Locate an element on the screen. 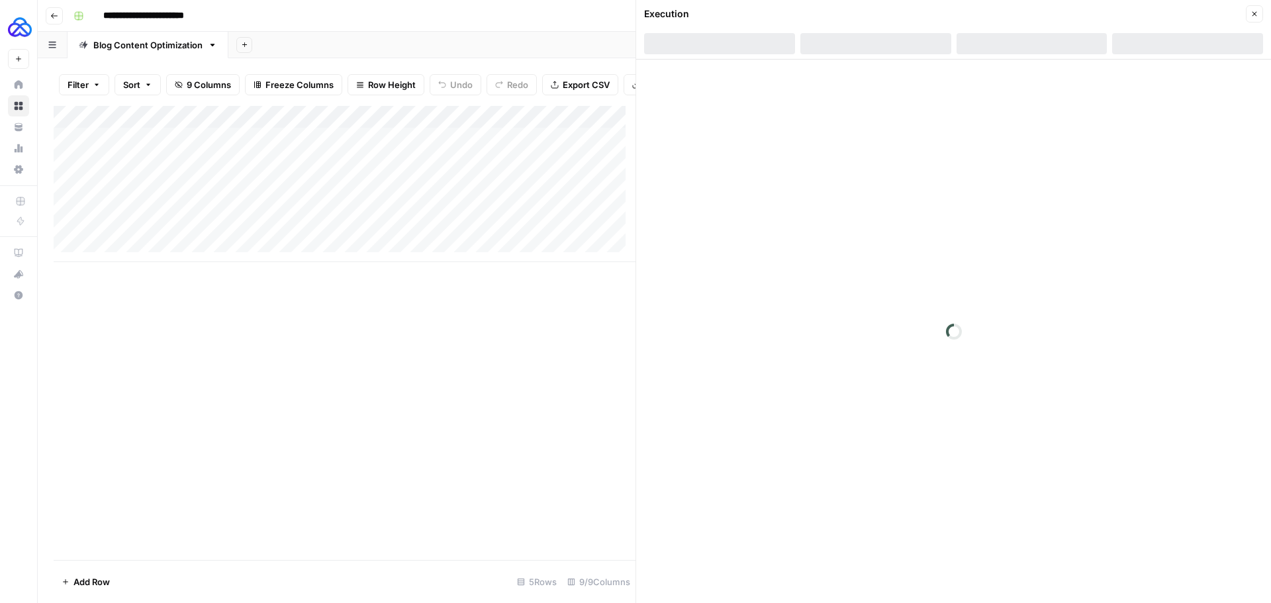 The width and height of the screenshot is (1271, 603). button: Redo is located at coordinates (512, 85).